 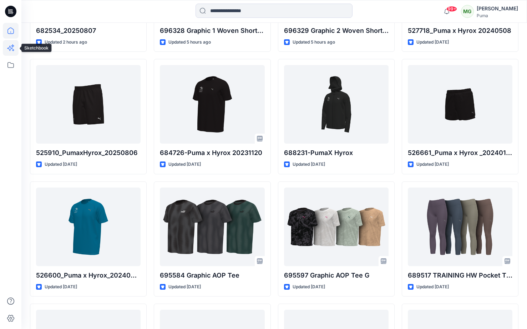 What do you see at coordinates (460, 31) in the screenshot?
I see `p: 527718_Puma x Hyrox 20240508` at bounding box center [460, 31].